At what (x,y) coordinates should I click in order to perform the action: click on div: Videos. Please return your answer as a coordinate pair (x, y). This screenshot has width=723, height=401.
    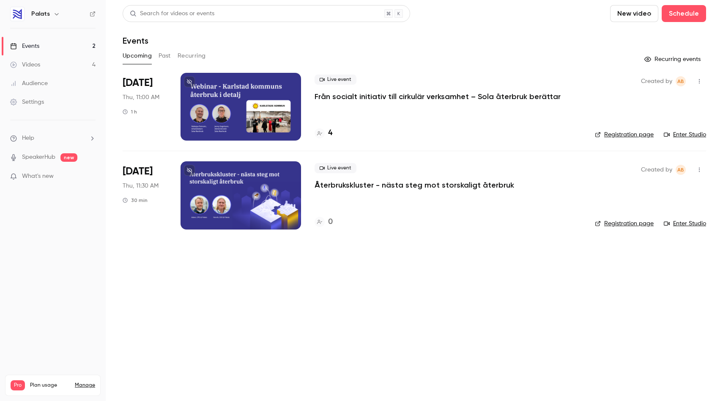
    Looking at the image, I should click on (25, 65).